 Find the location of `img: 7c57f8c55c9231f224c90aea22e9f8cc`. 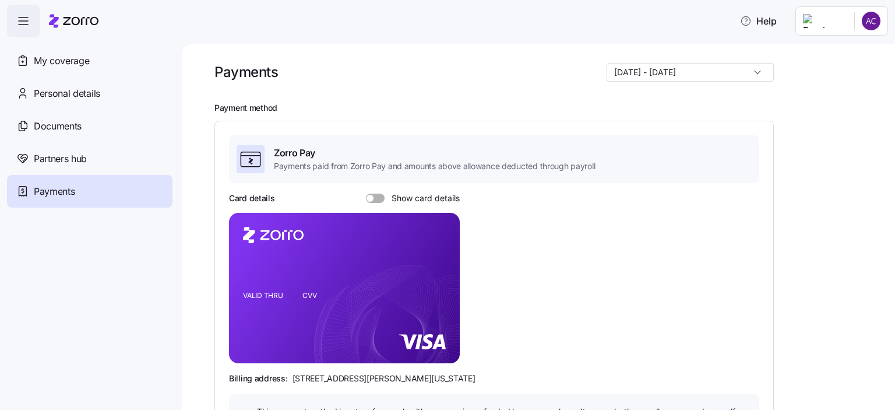

img: 7c57f8c55c9231f224c90aea22e9f8cc is located at coordinates (871, 21).